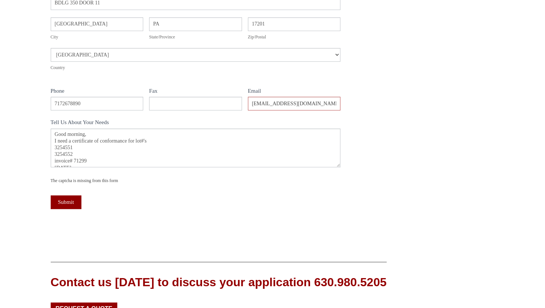  What do you see at coordinates (196, 181) in the screenshot?
I see `div: The captcha is missing from this form` at bounding box center [196, 181].